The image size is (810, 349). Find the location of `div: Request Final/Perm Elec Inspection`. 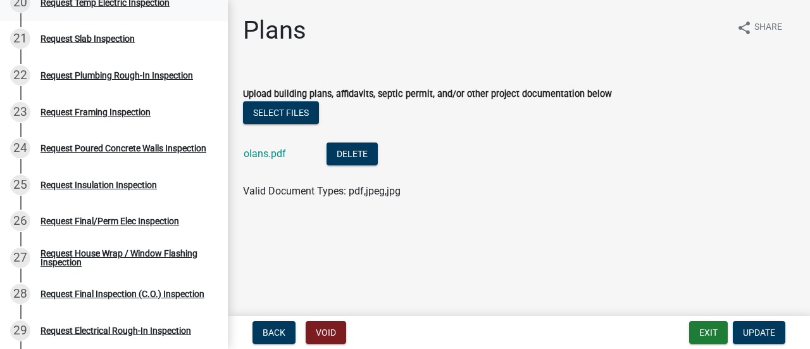

div: Request Final/Perm Elec Inspection is located at coordinates (109, 221).